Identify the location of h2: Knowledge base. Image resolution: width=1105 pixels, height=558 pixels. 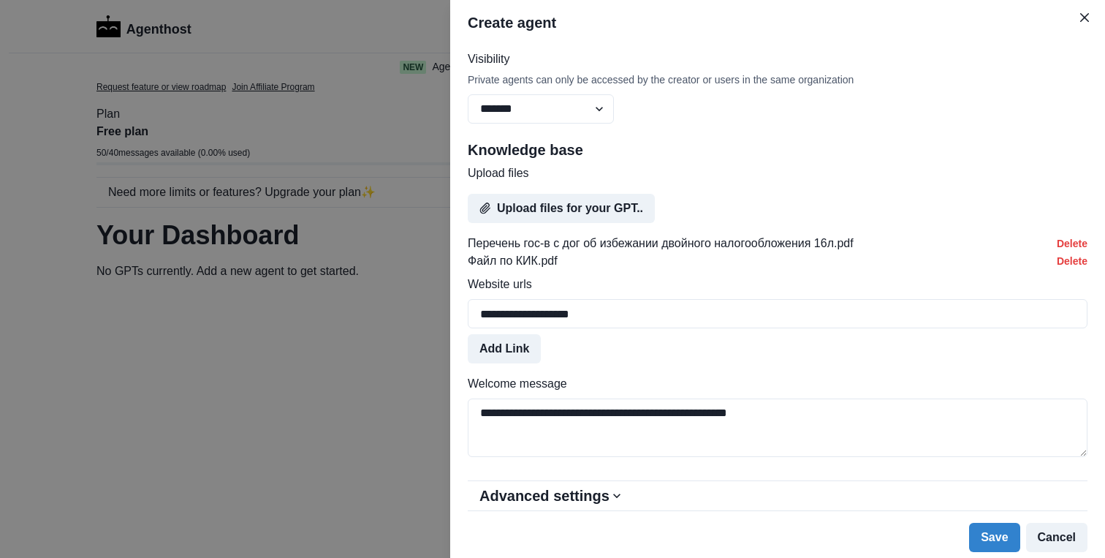
(778, 150).